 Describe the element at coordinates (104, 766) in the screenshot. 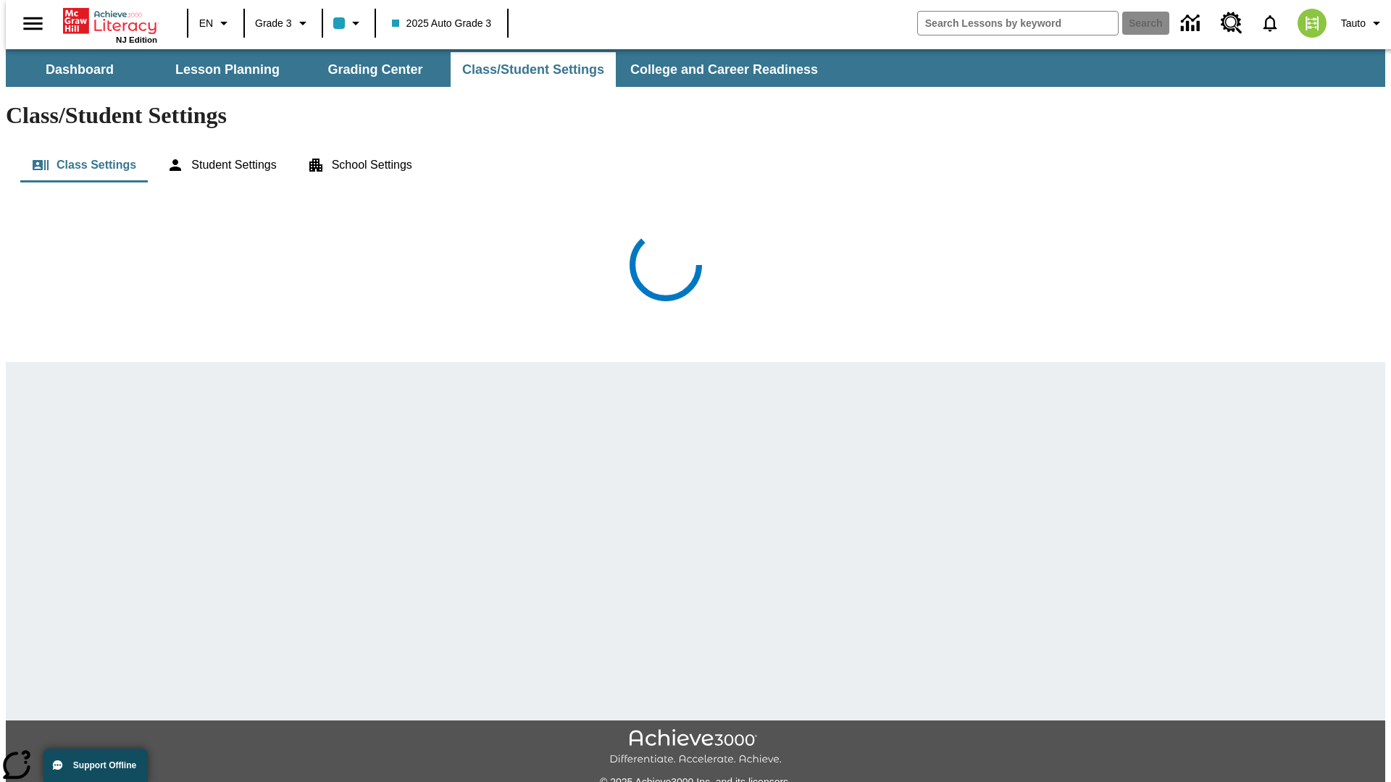

I see `span: Support Offline` at that location.